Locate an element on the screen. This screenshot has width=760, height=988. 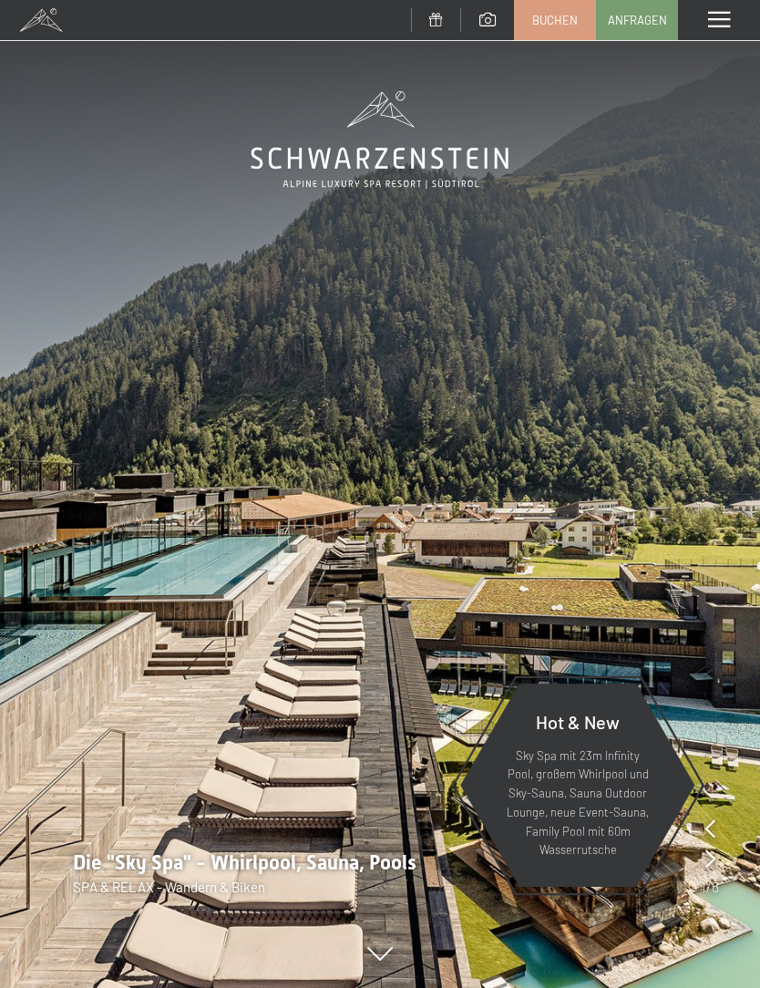
a: Anfragen is located at coordinates (637, 20).